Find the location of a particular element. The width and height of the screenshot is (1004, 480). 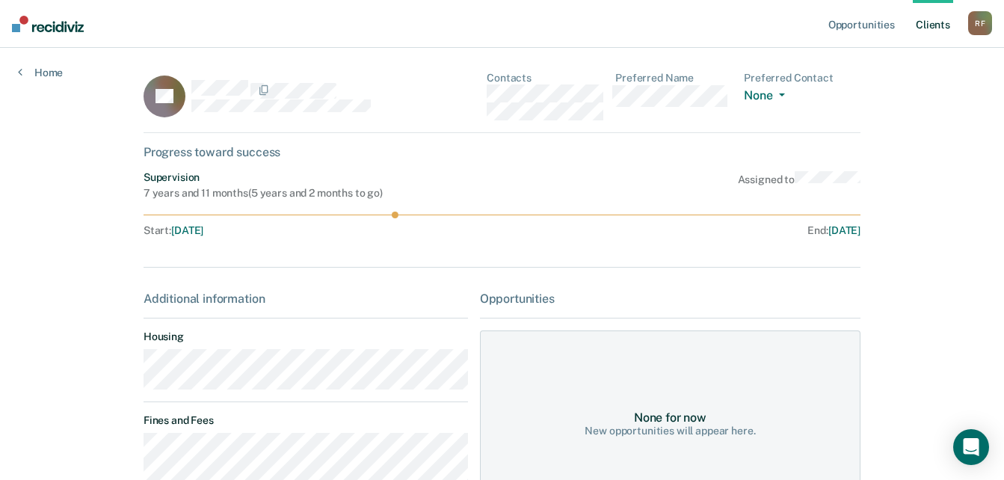

div: Start : is located at coordinates (323, 230).